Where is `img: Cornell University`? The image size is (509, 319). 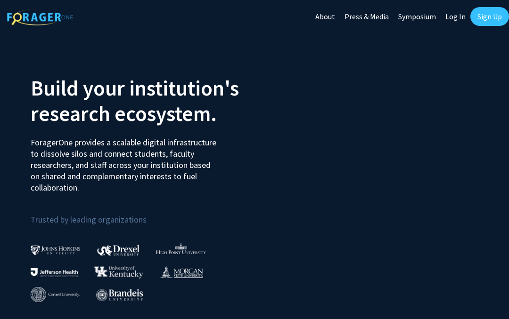
img: Cornell University is located at coordinates (55, 295).